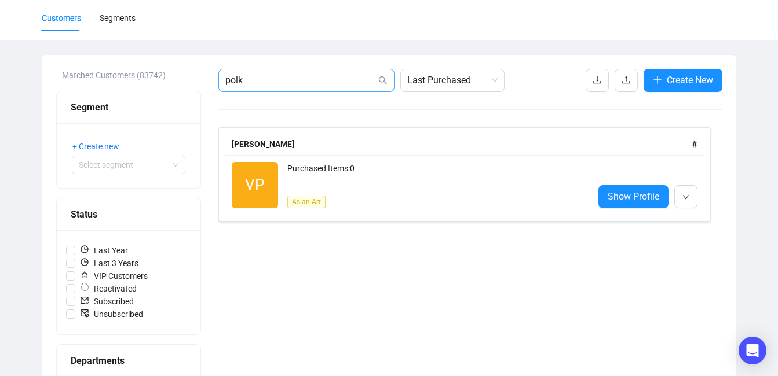 Image resolution: width=778 pixels, height=376 pixels. What do you see at coordinates (254, 185) in the screenshot?
I see `span: VP` at bounding box center [254, 185].